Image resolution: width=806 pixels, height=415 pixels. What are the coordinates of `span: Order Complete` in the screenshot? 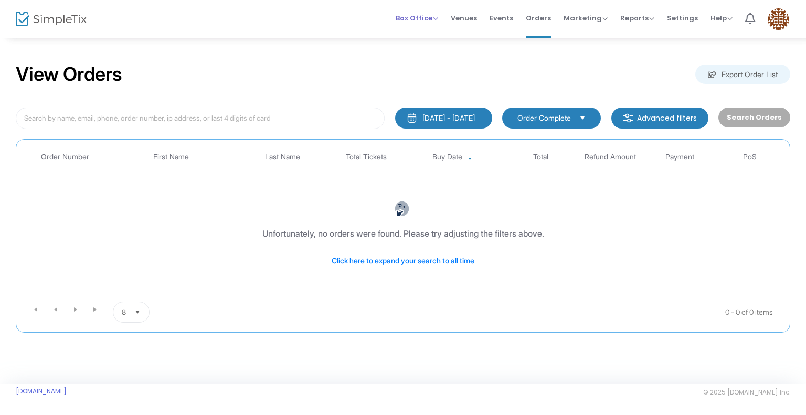 It's located at (544, 118).